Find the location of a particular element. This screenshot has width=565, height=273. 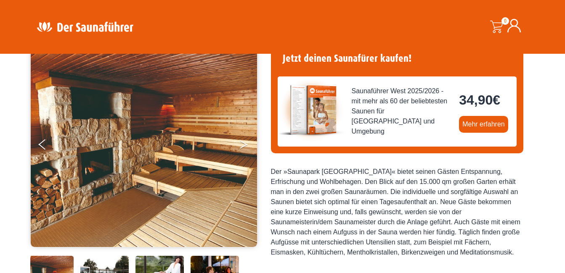

button: Next is located at coordinates (249, 146).